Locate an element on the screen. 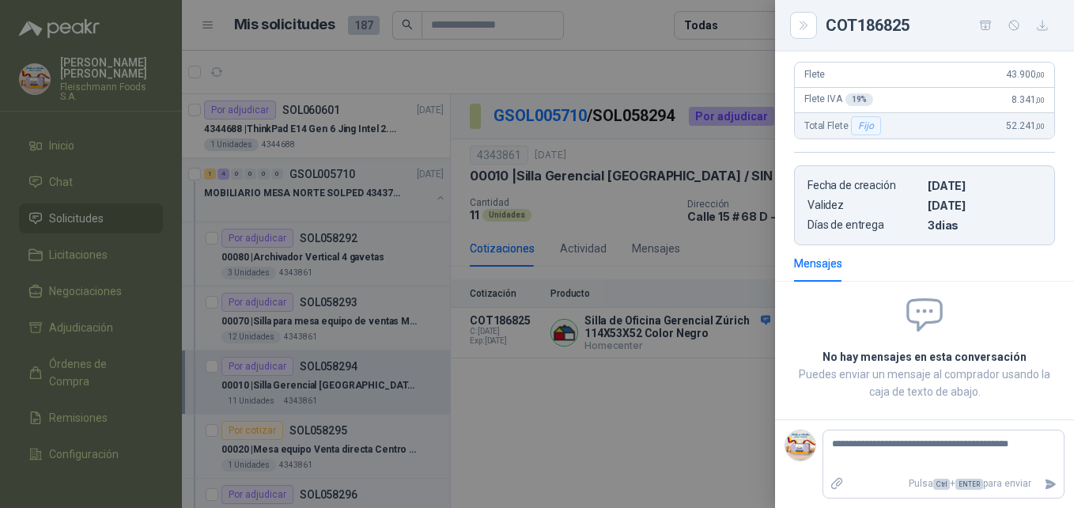 This screenshot has width=1074, height=508. div: 19 % is located at coordinates (860, 100).